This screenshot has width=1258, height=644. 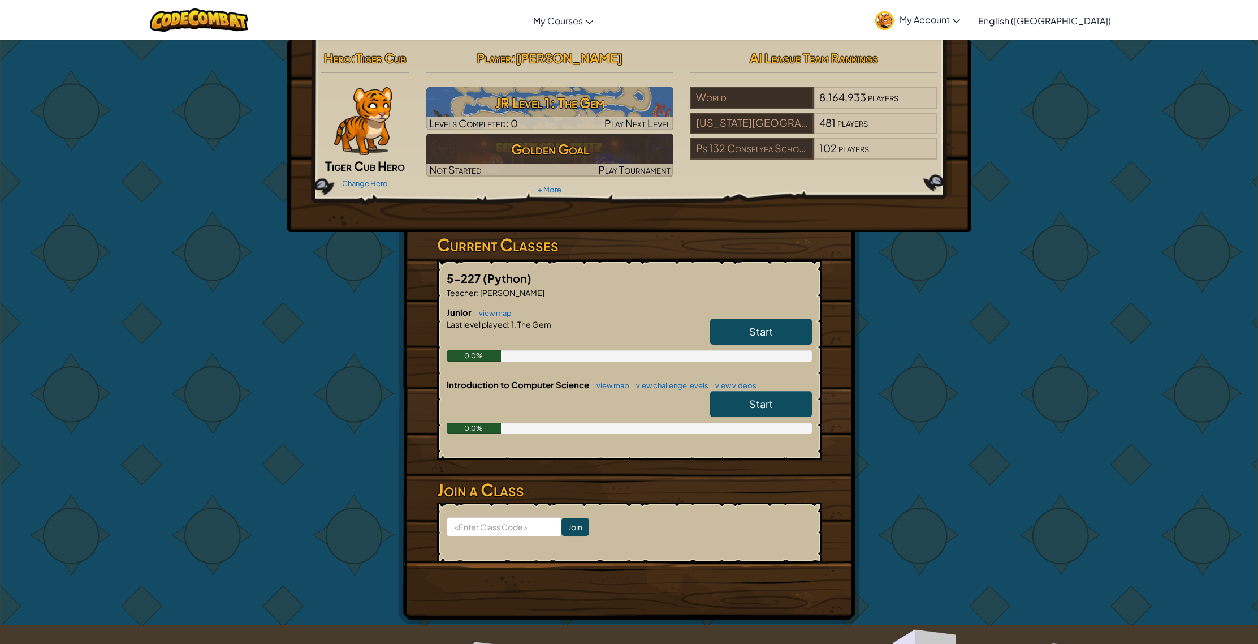 I want to click on h3: Current Classes, so click(x=630, y=244).